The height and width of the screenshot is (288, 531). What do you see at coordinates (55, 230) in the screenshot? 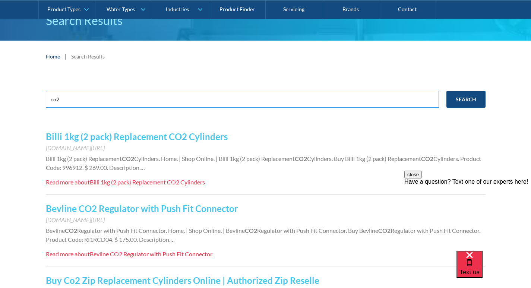
I see `span: Bevline` at bounding box center [55, 230].